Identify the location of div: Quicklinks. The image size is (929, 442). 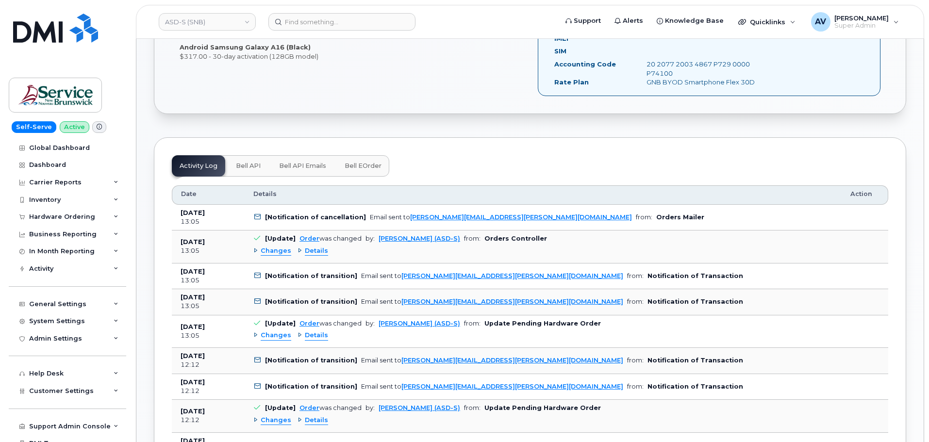
(767, 22).